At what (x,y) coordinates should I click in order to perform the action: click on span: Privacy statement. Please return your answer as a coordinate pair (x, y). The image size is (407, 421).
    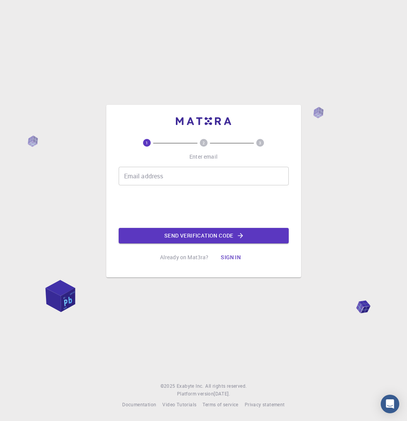
    Looking at the image, I should click on (265, 404).